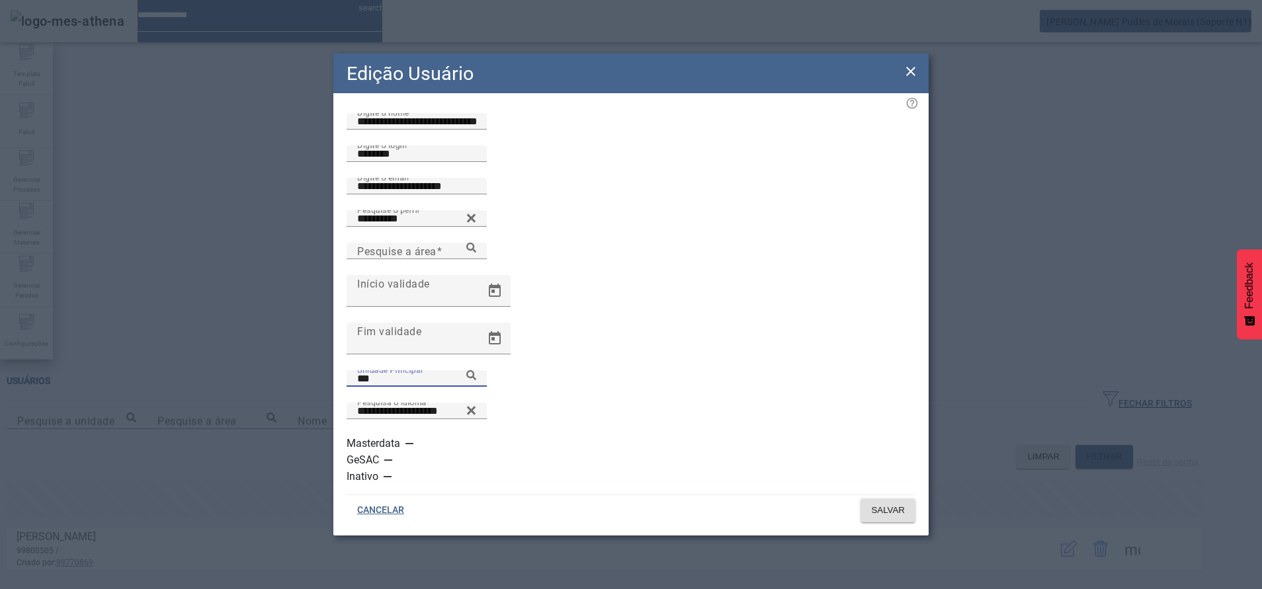 This screenshot has width=1262, height=589. What do you see at coordinates (888, 511) in the screenshot?
I see `button: SALVAR` at bounding box center [888, 511].